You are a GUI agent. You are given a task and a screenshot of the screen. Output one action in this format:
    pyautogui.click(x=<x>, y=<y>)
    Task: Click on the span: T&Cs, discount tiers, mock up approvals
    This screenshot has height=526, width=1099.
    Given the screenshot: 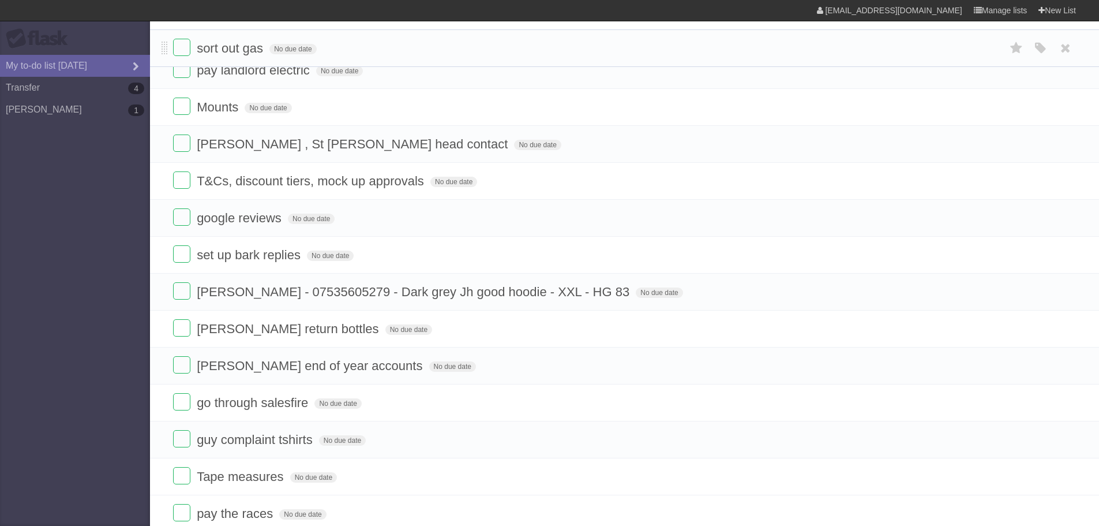 What is the action you would take?
    pyautogui.click(x=312, y=181)
    